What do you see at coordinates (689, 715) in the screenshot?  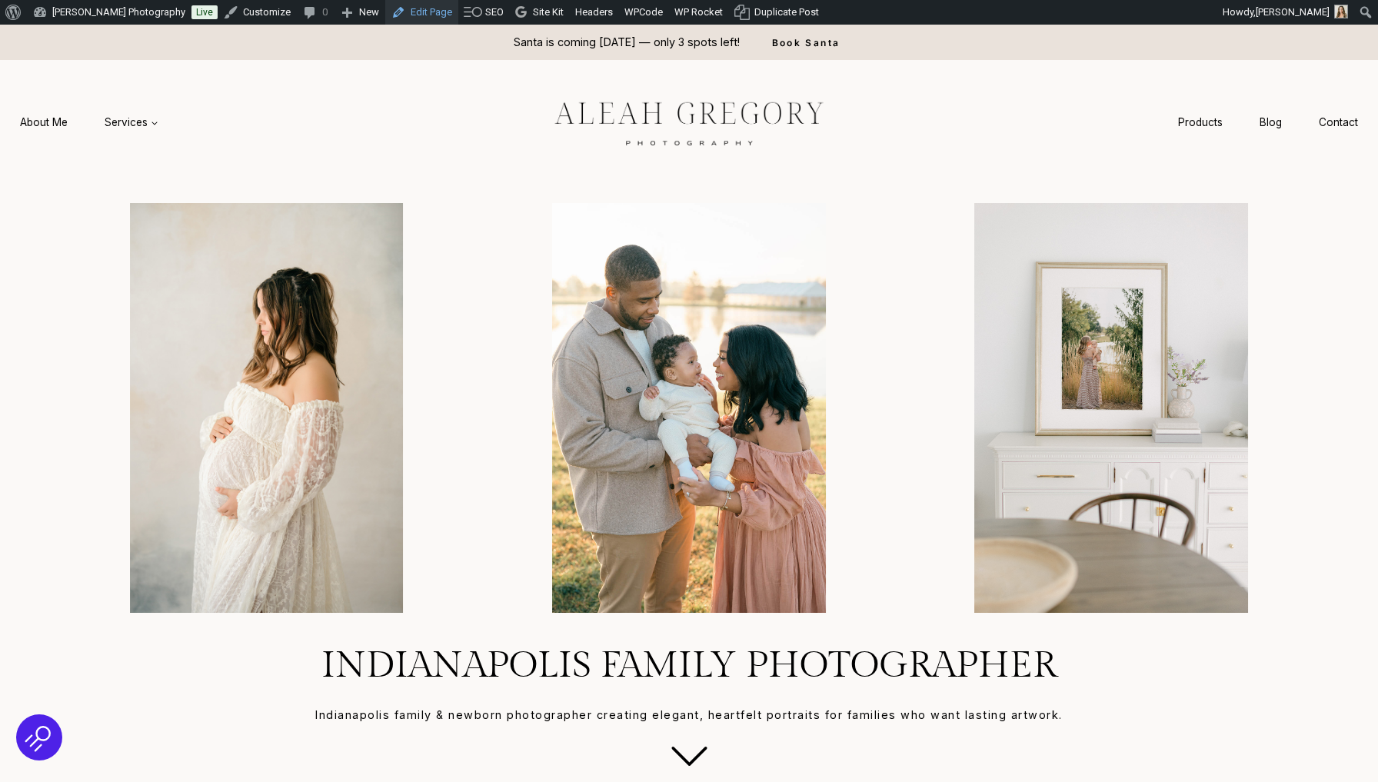 I see `p: Indianapolis family & newborn photographer creating elegant, heartfelt portraits for families who...` at bounding box center [689, 715].